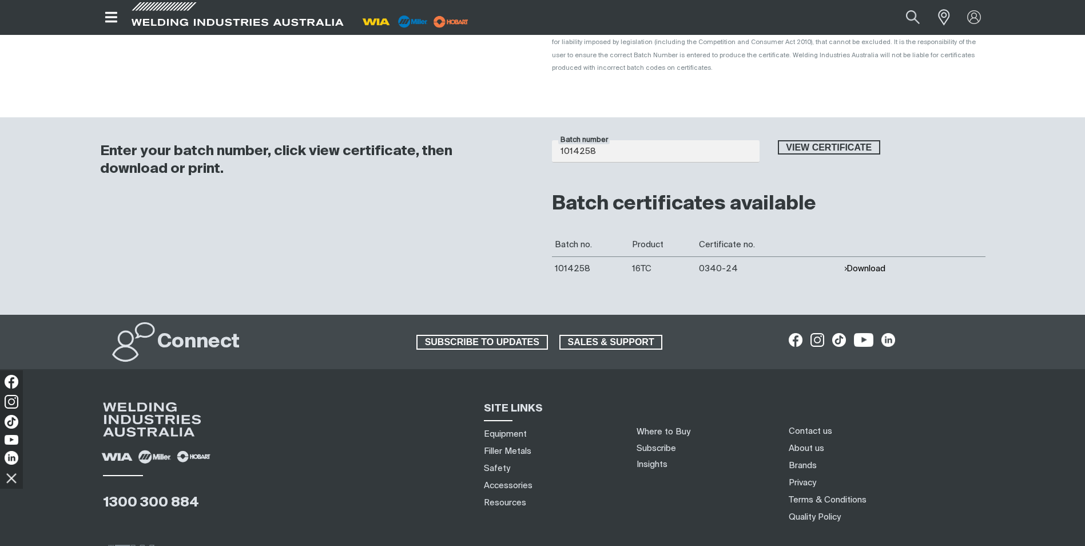 Image resolution: width=1085 pixels, height=546 pixels. What do you see at coordinates (811, 431) in the screenshot?
I see `a: Contact us` at bounding box center [811, 431].